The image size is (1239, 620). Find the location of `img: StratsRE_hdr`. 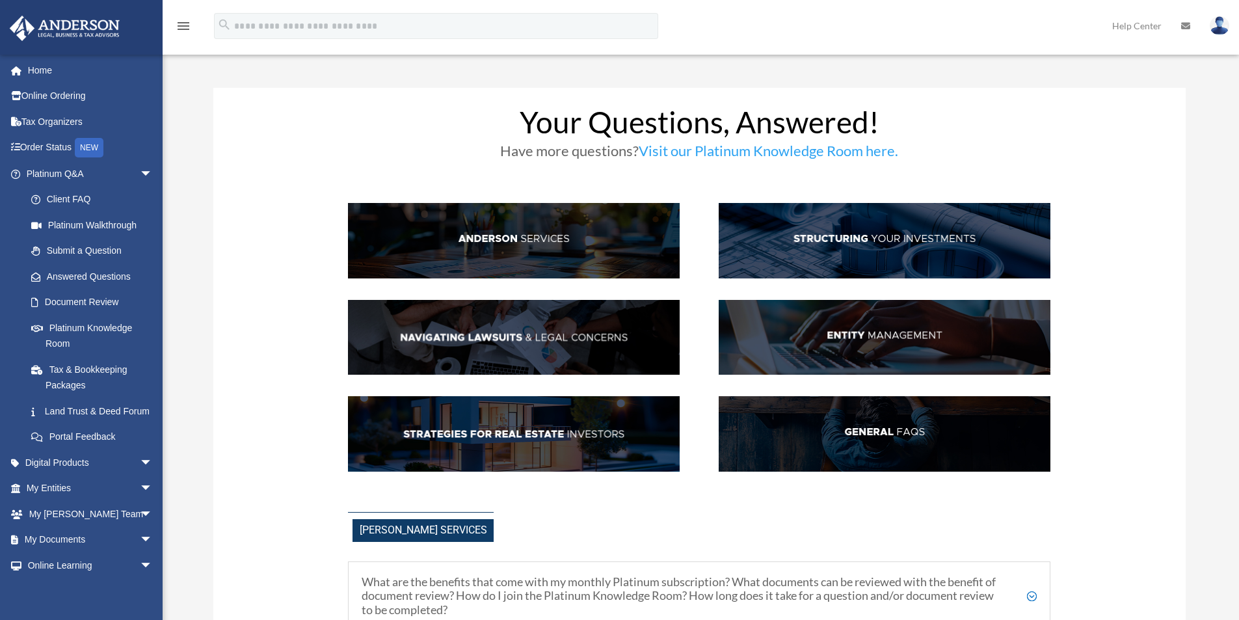

img: StratsRE_hdr is located at coordinates (514, 434).